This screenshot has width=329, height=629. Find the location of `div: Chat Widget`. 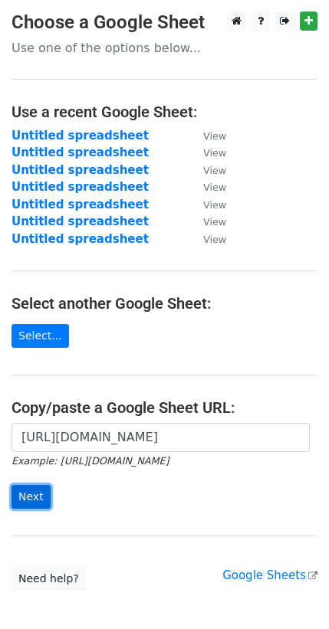

div: Chat Widget is located at coordinates (290, 592).